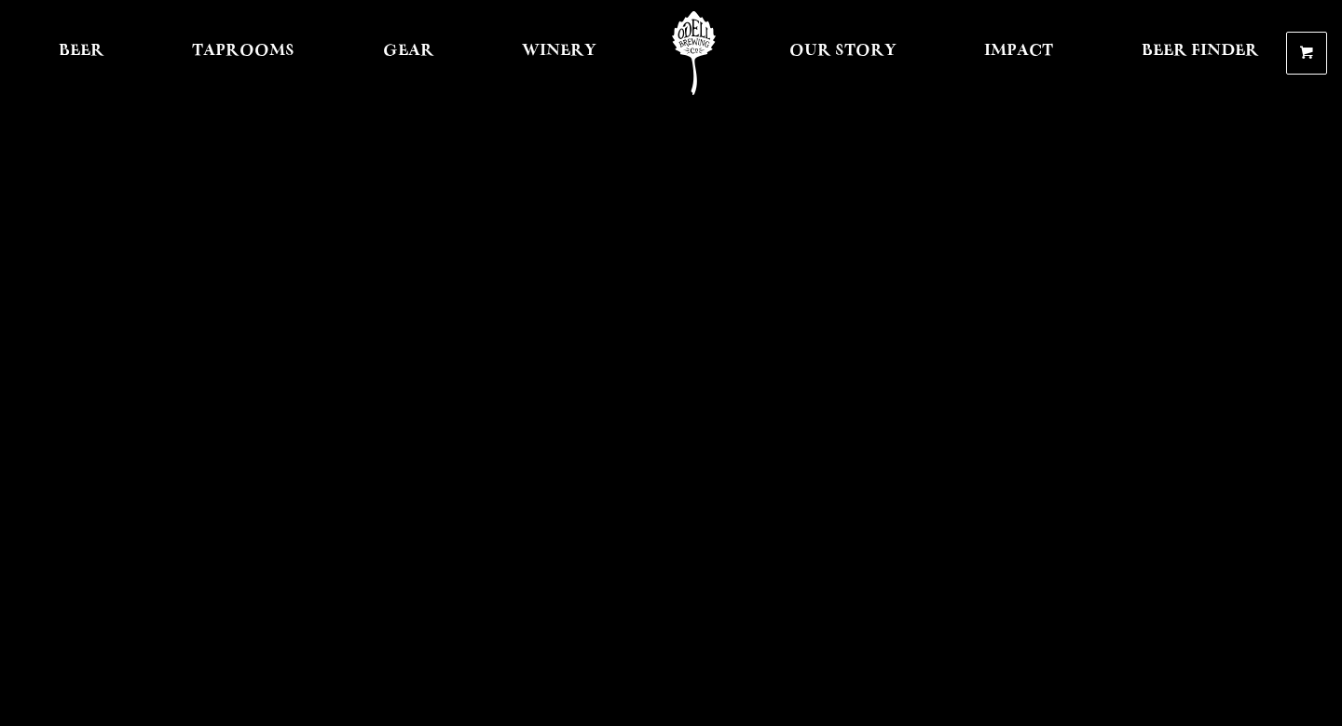  I want to click on span: Beer Finder, so click(1201, 51).